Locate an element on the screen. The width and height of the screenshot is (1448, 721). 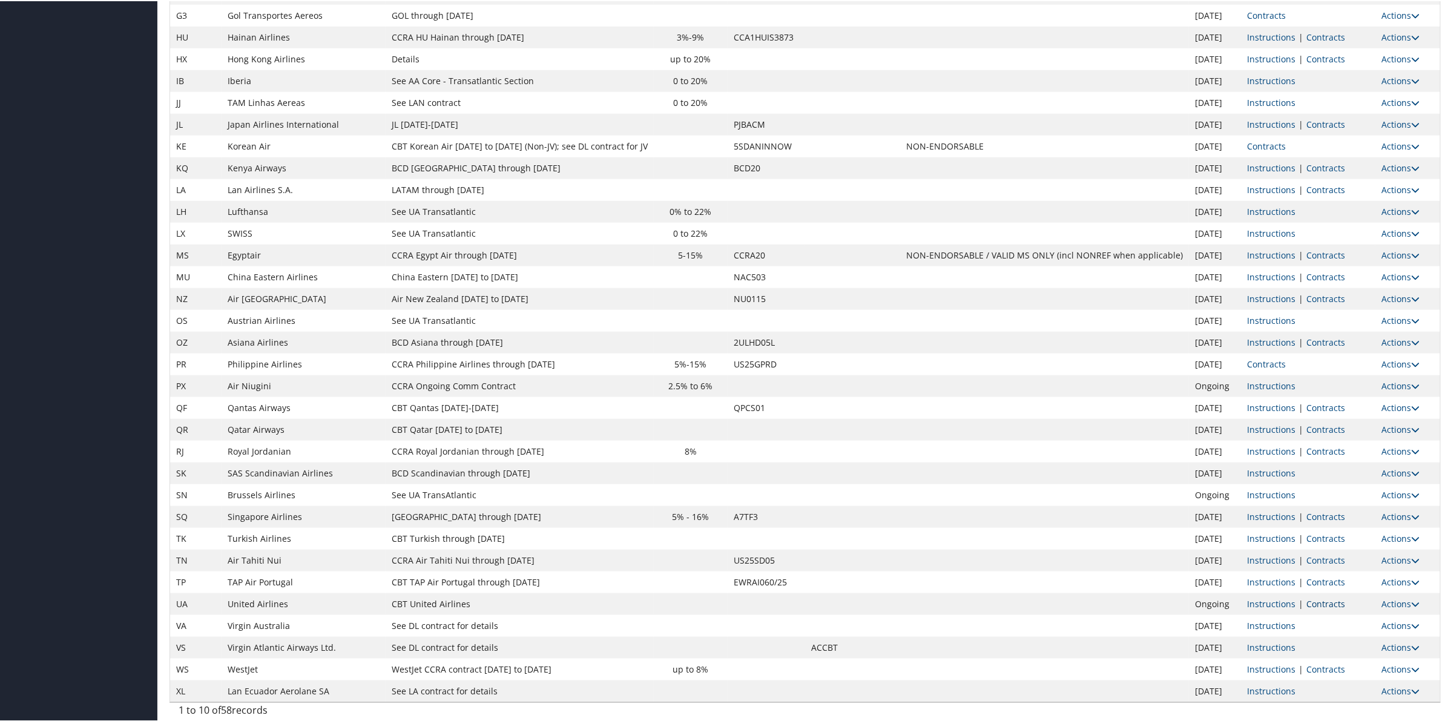
td: BCD20 is located at coordinates (766, 167).